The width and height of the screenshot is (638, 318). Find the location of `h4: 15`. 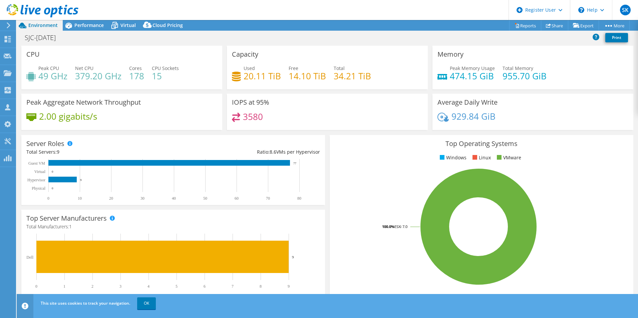

h4: 15 is located at coordinates (165, 76).